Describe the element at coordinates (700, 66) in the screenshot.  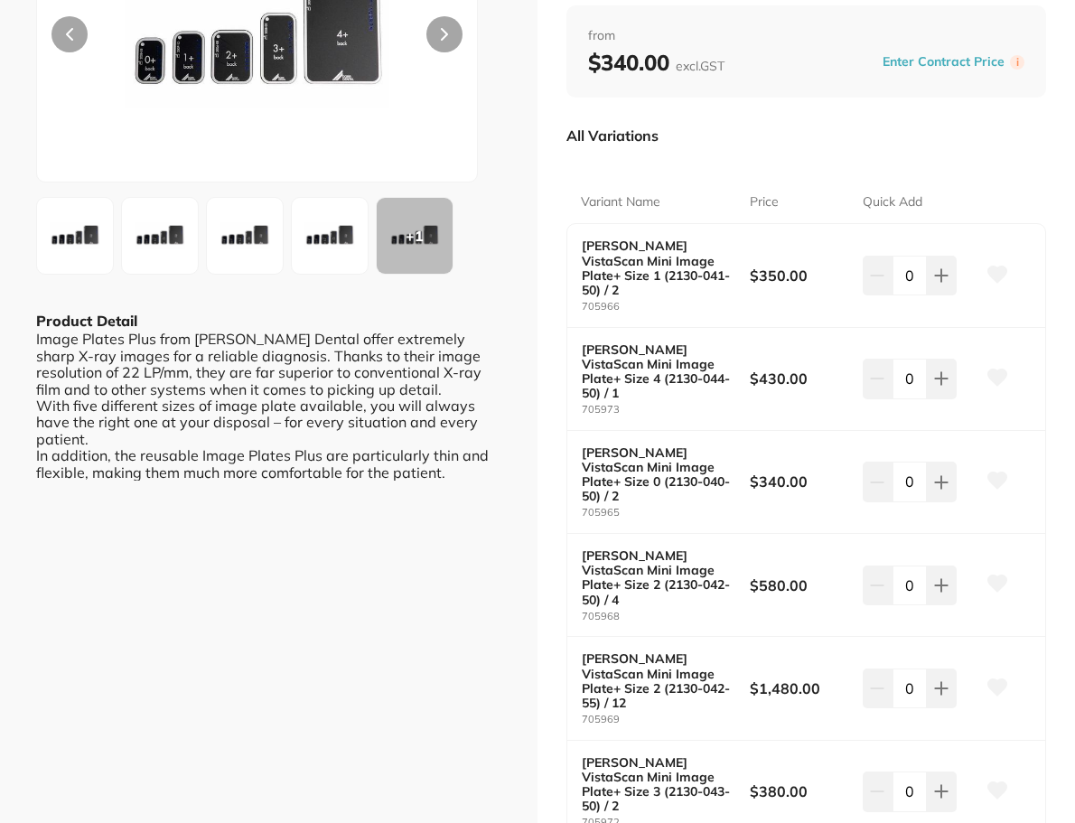
I see `span: excl. GST` at that location.